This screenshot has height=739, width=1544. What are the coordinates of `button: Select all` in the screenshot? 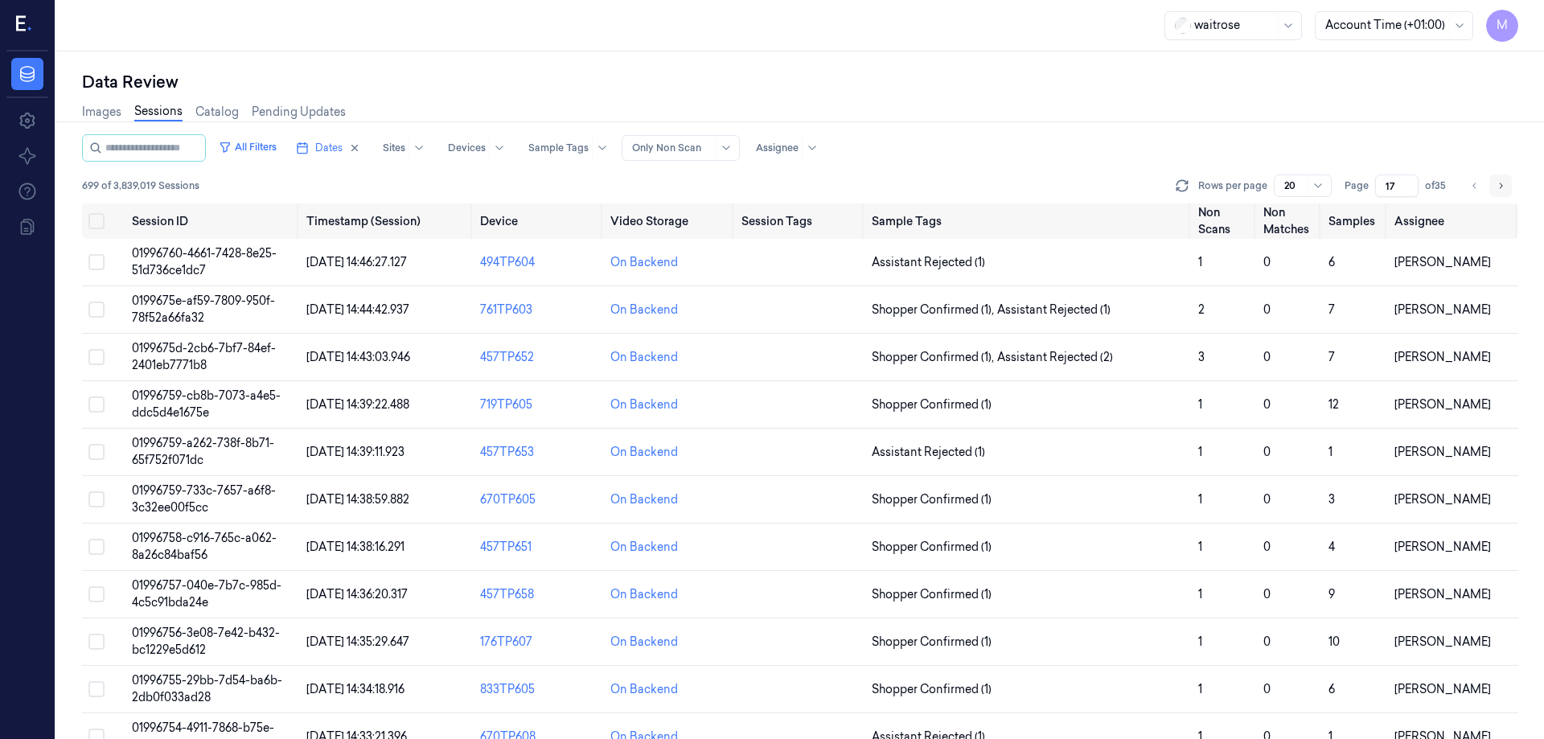 It's located at (96, 221).